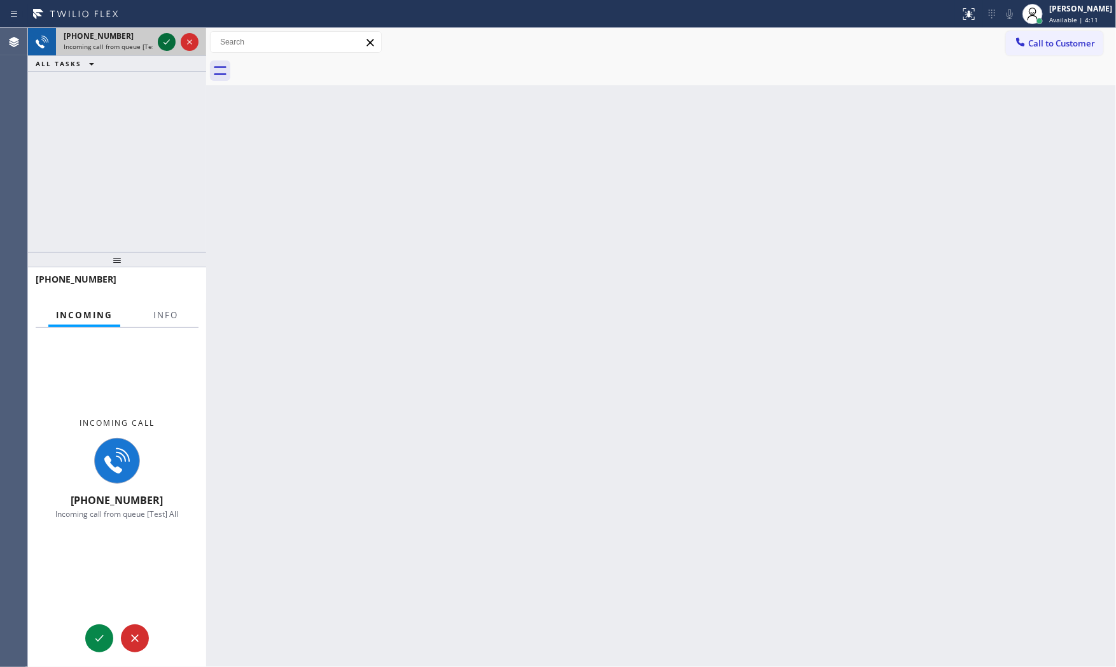 The image size is (1116, 667). Describe the element at coordinates (1010, 14) in the screenshot. I see `button: Mute` at that location.